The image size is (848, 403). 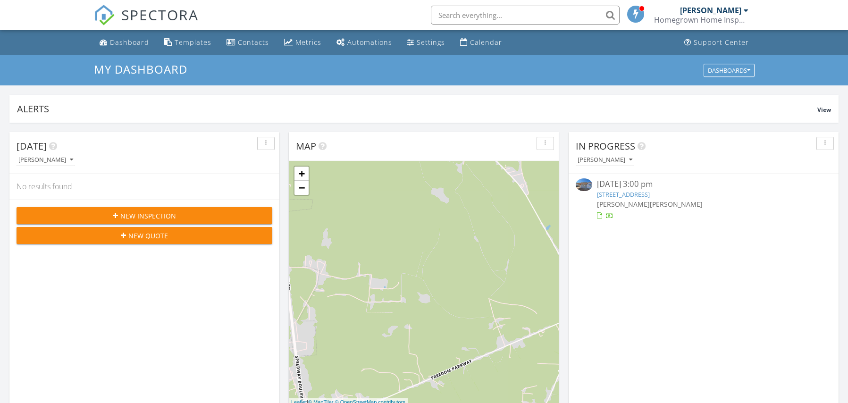 I want to click on a: Zoom in, so click(x=301, y=174).